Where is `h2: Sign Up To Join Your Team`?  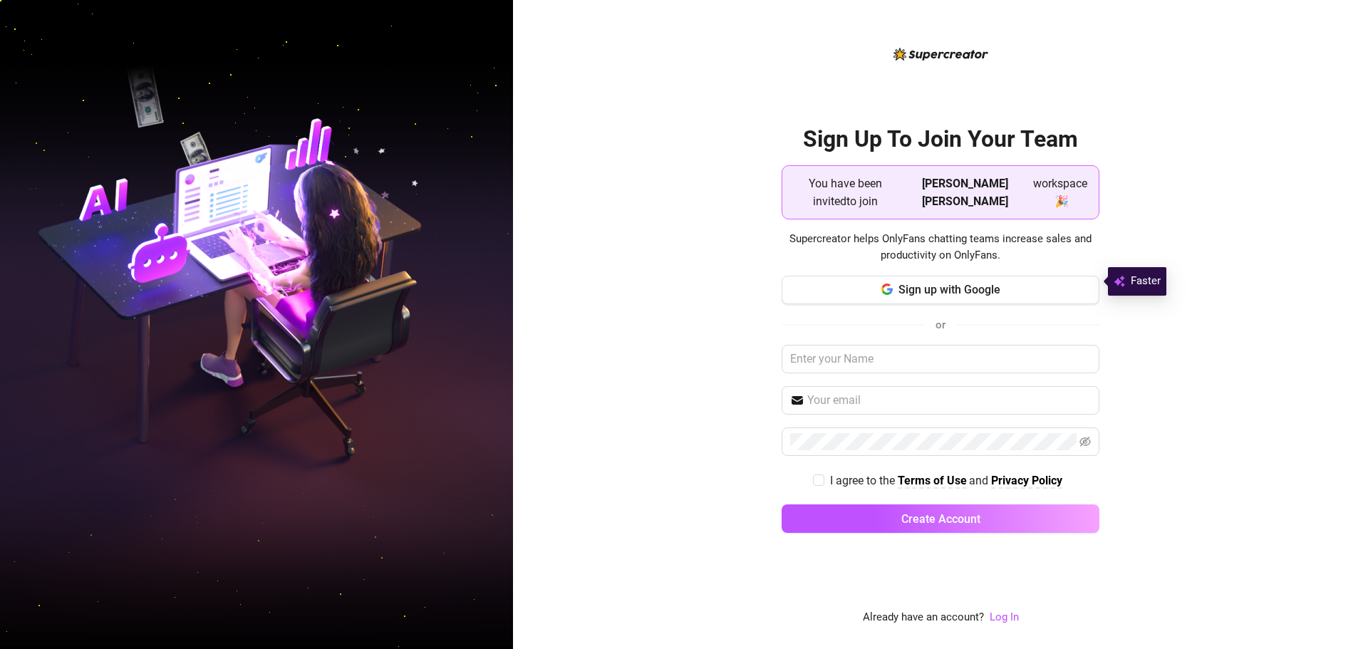
h2: Sign Up To Join Your Team is located at coordinates (940, 139).